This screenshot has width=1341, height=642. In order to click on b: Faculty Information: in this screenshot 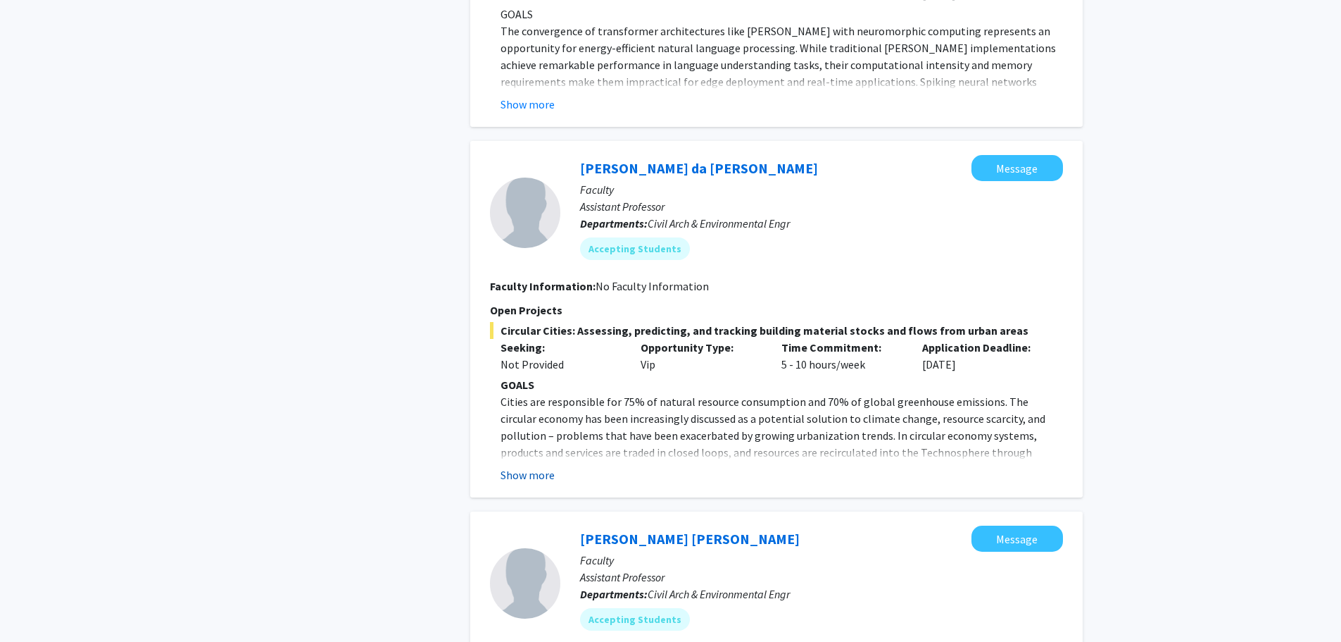, I will do `click(543, 286)`.